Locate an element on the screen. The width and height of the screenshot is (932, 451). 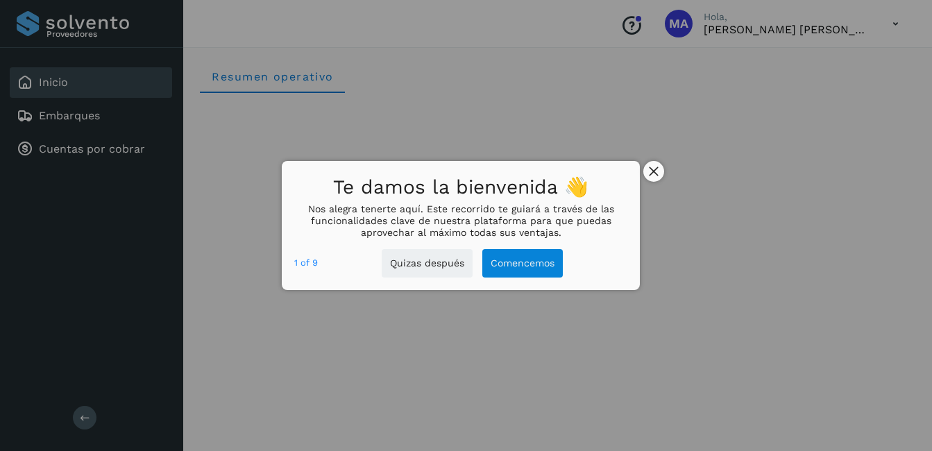
div: 1 of 9 is located at coordinates (306, 263).